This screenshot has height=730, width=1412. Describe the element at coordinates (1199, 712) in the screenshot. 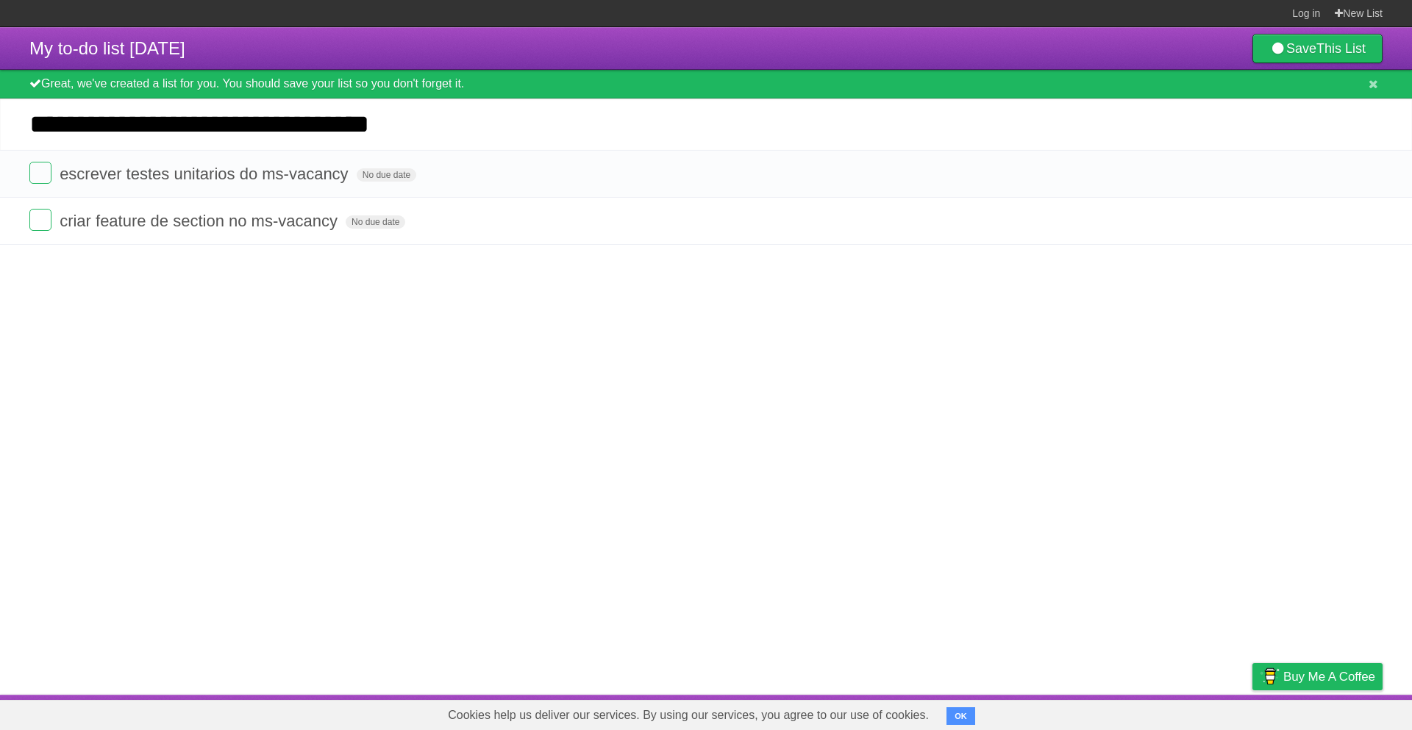

I see `a: Terms` at that location.